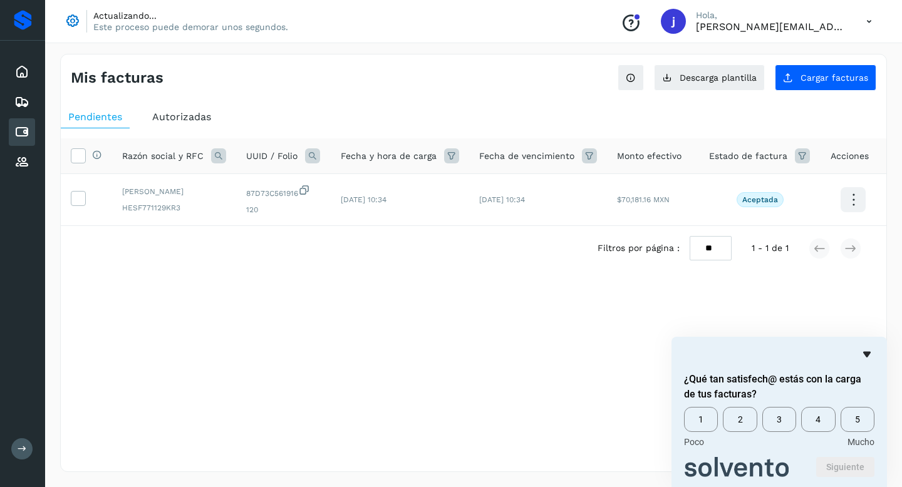  What do you see at coordinates (701, 420) in the screenshot?
I see `span: 1` at bounding box center [701, 420].